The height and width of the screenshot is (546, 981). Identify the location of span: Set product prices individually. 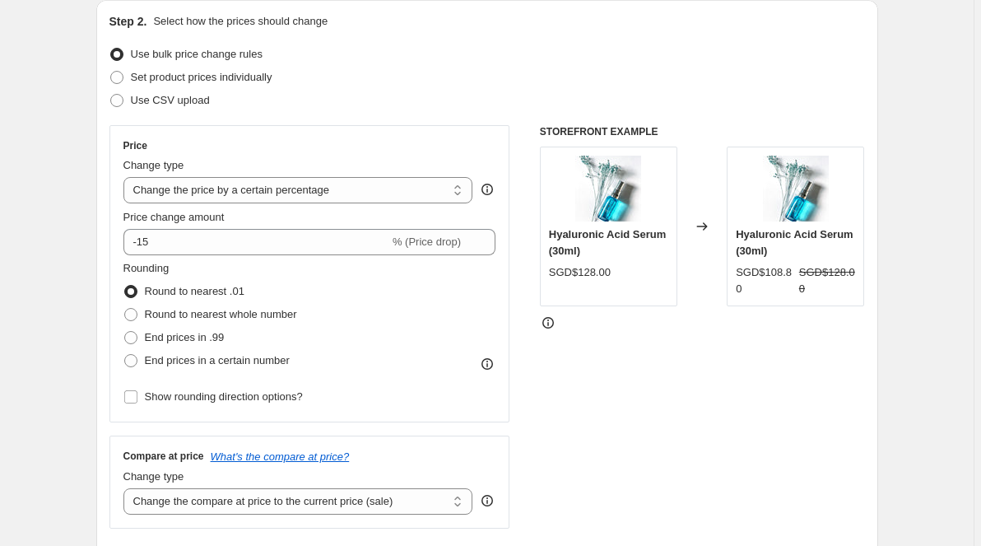
(202, 77).